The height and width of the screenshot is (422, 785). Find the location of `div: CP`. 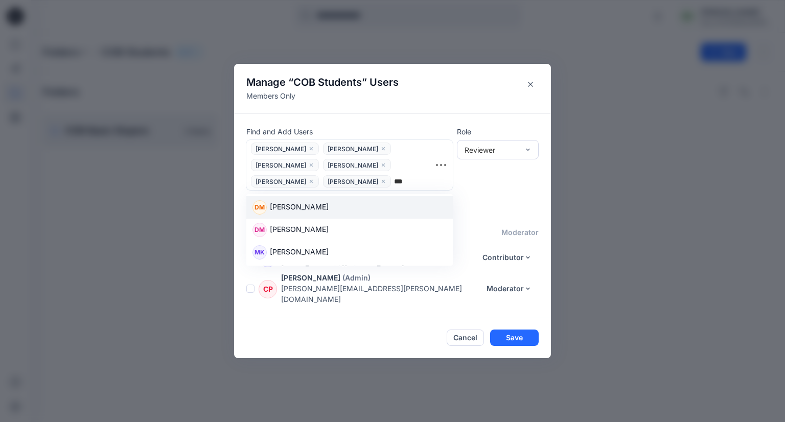

div: CP is located at coordinates (268, 289).